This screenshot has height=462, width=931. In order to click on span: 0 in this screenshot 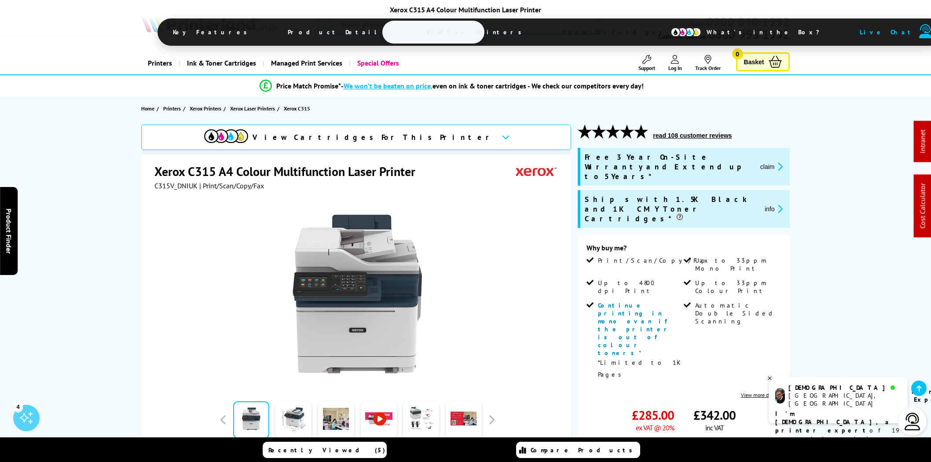, I will do `click(737, 54)`.